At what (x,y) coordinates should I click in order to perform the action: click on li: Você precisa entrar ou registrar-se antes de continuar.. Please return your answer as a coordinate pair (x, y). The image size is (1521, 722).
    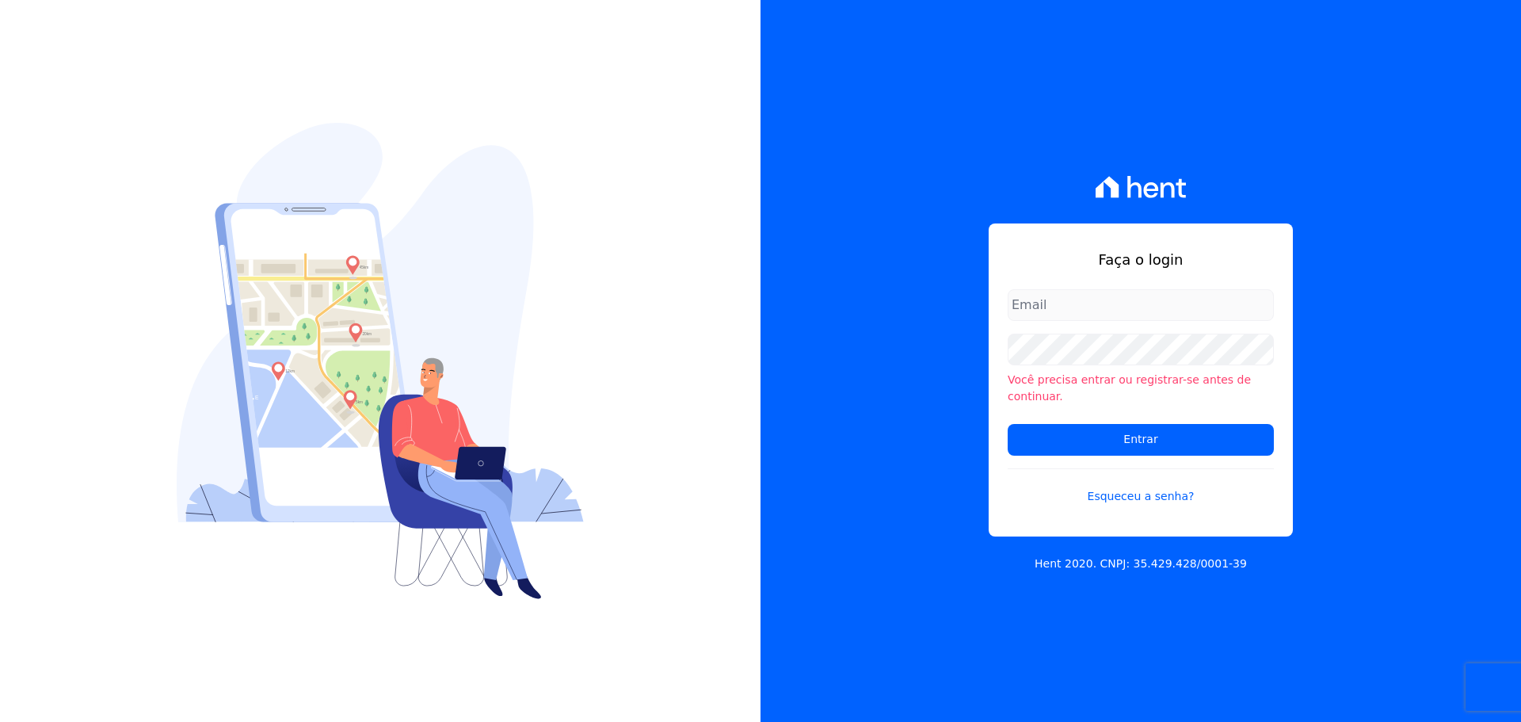
    Looking at the image, I should click on (1141, 388).